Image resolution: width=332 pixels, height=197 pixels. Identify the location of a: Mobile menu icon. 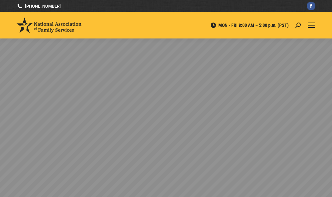
(311, 25).